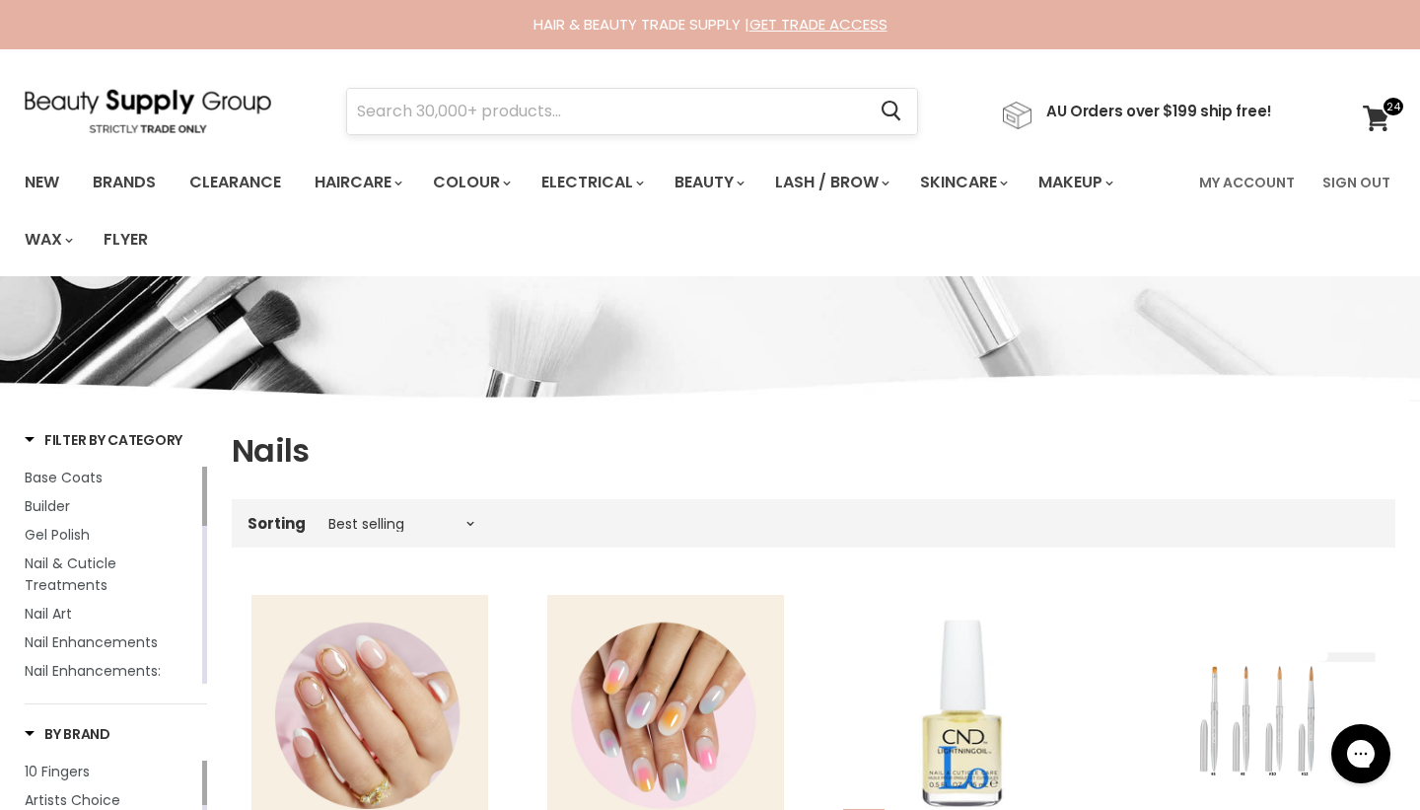 Image resolution: width=1420 pixels, height=810 pixels. Describe the element at coordinates (814, 451) in the screenshot. I see `h1: Nails` at that location.